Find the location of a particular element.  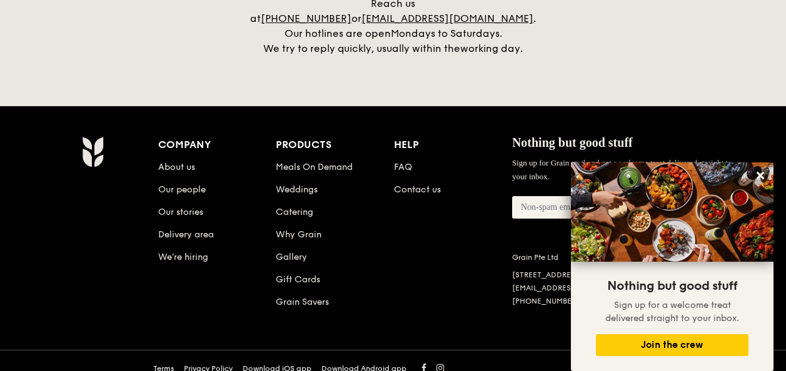

span: Sign up for Grain mail and get a welcome treat delivered straight to your inbox. is located at coordinates (622, 169).